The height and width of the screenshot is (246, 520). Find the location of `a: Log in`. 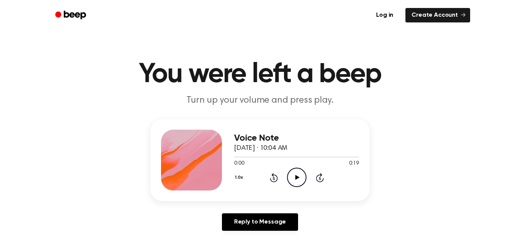

a: Log in is located at coordinates (385, 15).